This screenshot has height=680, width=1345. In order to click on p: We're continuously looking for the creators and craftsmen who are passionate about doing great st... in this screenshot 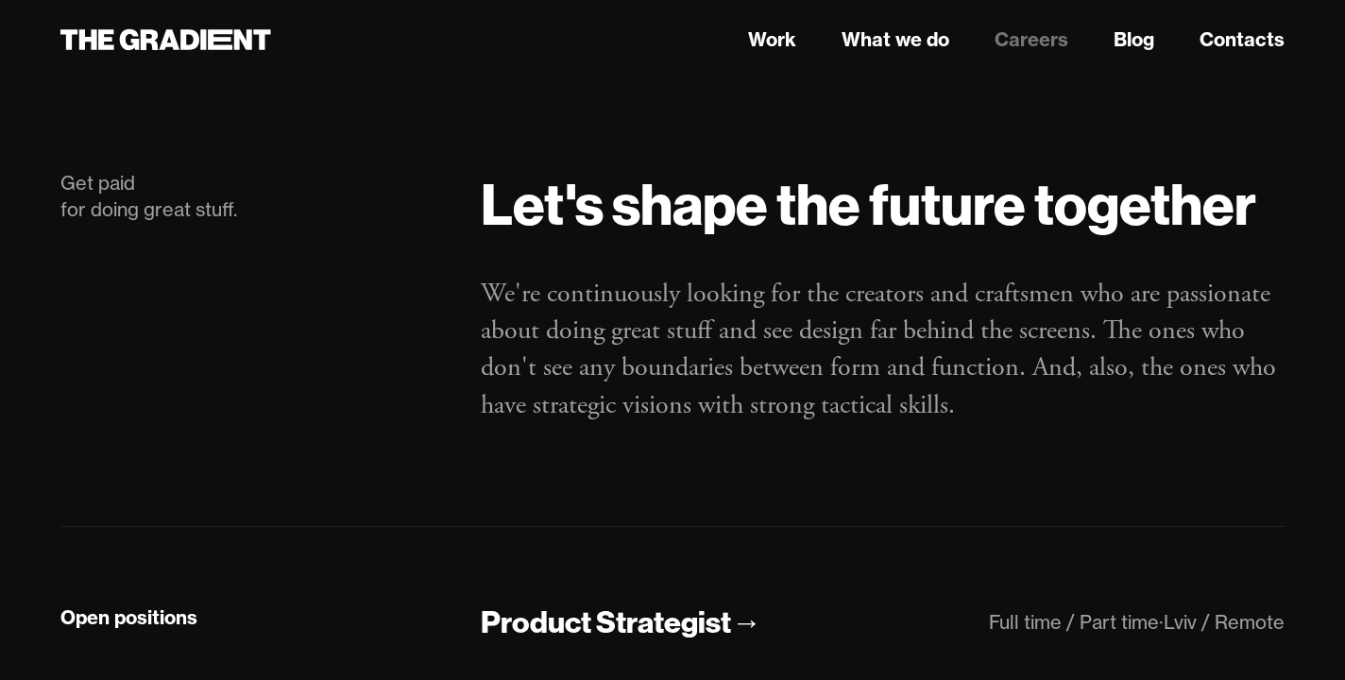, I will do `click(882, 349)`.